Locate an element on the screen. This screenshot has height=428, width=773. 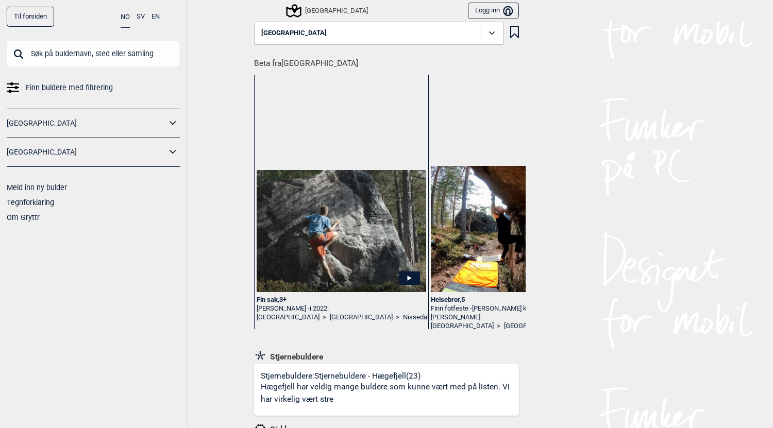
div: Finn fotfeste - is located at coordinates (516, 314).